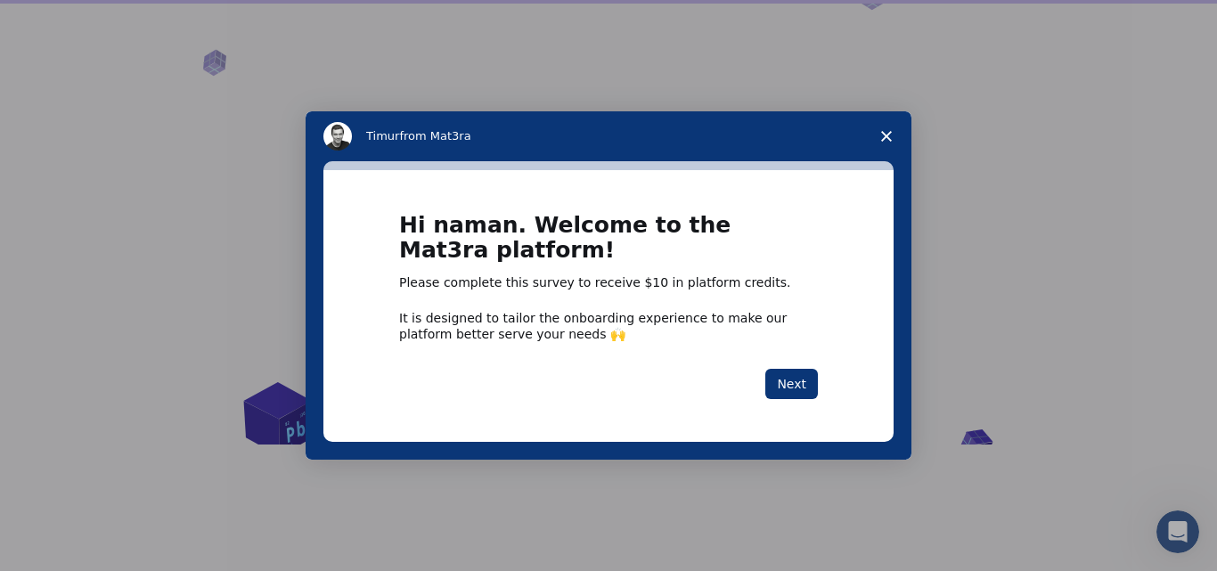 The height and width of the screenshot is (571, 1217). I want to click on img: Profile image for Timur, so click(338, 136).